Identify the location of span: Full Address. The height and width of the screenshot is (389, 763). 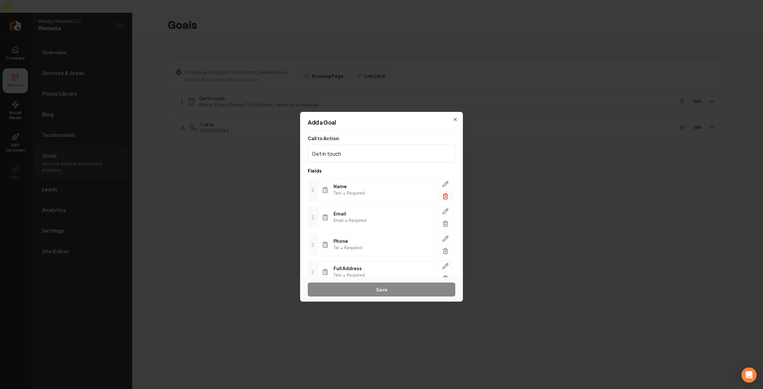
(349, 268).